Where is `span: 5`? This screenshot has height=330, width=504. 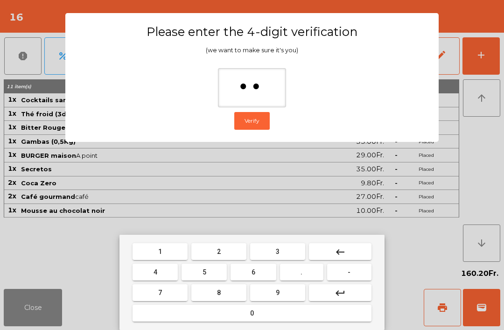 span: 5 is located at coordinates (204, 272).